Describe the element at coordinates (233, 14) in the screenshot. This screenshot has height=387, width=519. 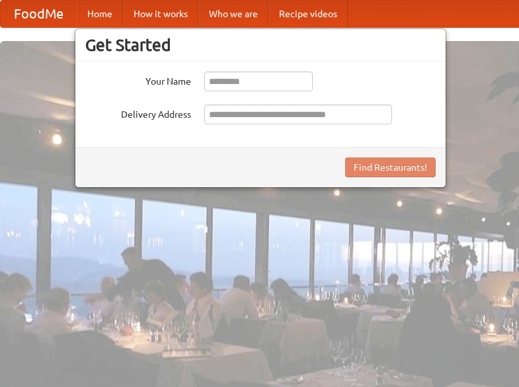
I see `a: Who we are` at that location.